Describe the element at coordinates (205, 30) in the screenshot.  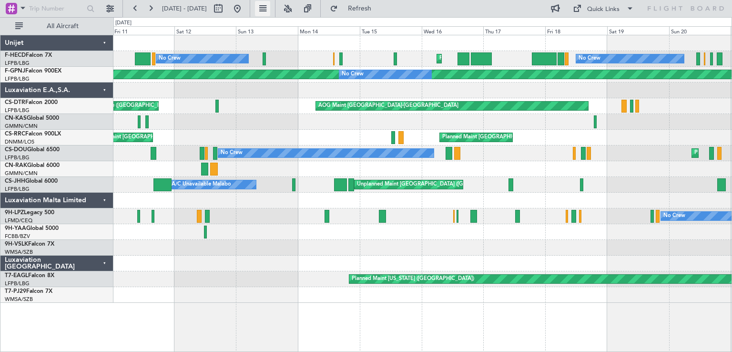
I see `div: Sat 12` at that location.